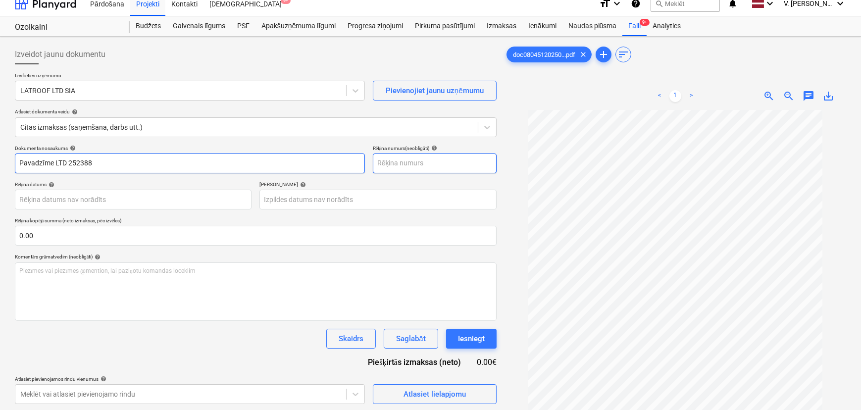 The image size is (861, 410). I want to click on a: Page 1 is your current page, so click(675, 96).